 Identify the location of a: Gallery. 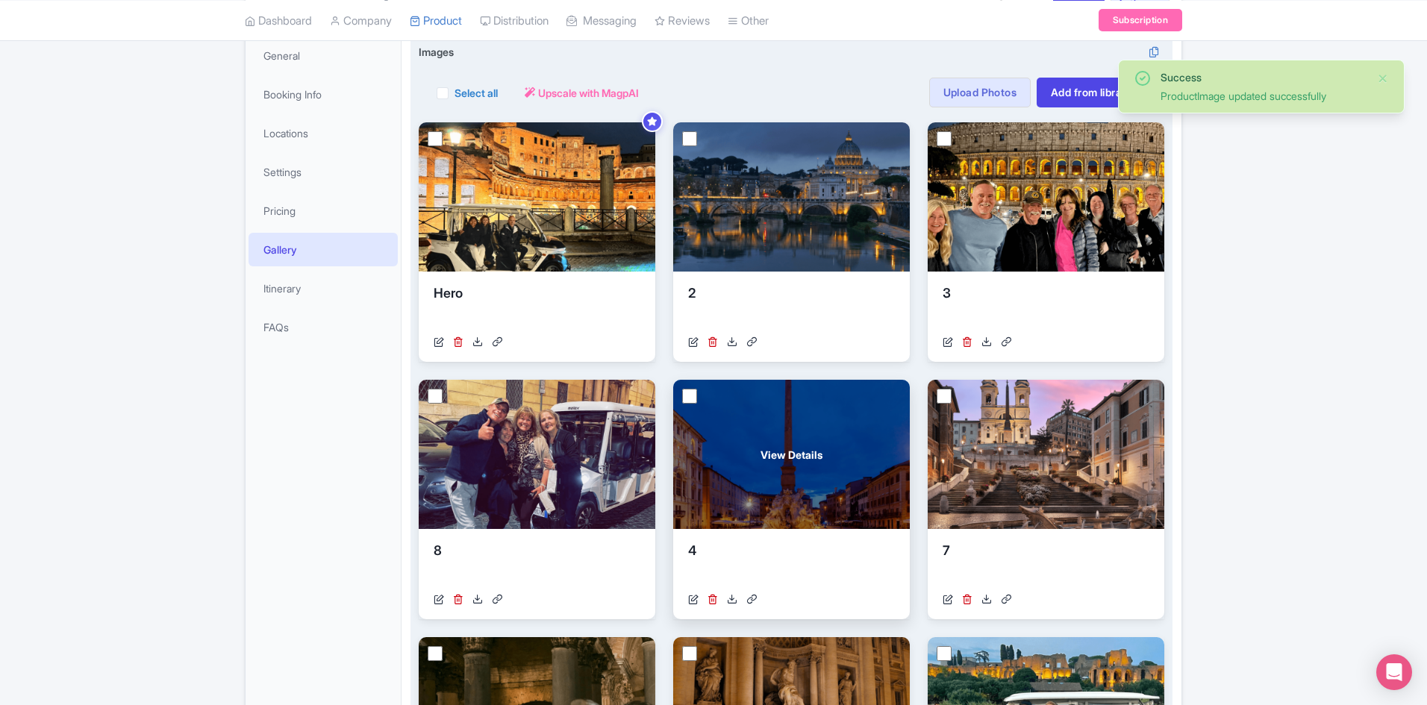
(323, 249).